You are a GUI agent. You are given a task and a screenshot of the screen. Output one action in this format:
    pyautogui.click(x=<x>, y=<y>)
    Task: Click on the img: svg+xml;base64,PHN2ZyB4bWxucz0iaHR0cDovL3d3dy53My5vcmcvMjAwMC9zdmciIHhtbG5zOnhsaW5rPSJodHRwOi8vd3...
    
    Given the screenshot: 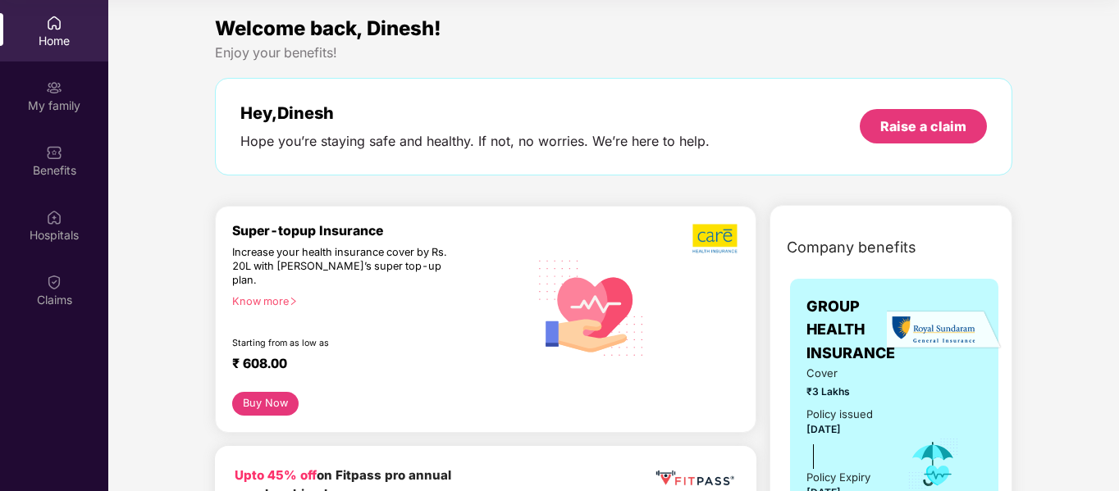 What is the action you would take?
    pyautogui.click(x=592, y=307)
    